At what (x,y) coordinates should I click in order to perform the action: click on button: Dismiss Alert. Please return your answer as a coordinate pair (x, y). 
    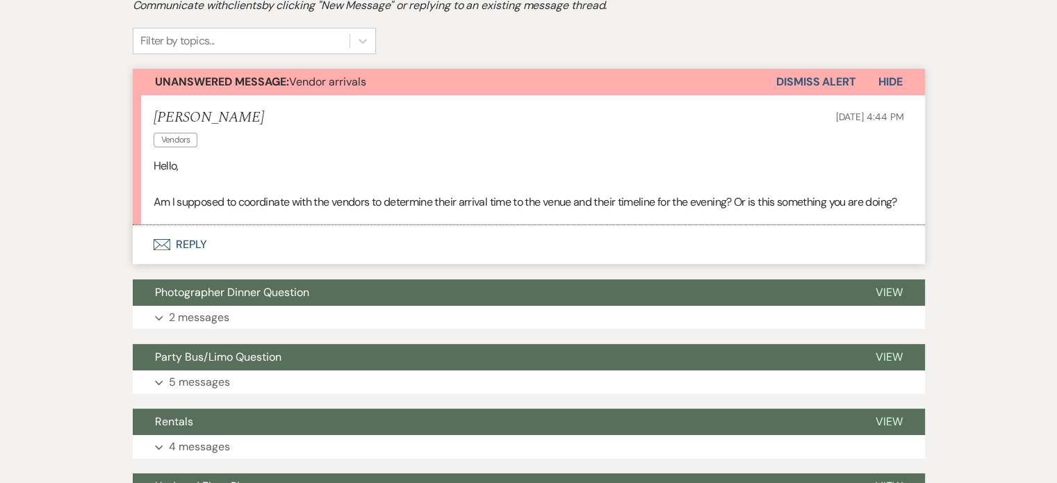
    Looking at the image, I should click on (816, 82).